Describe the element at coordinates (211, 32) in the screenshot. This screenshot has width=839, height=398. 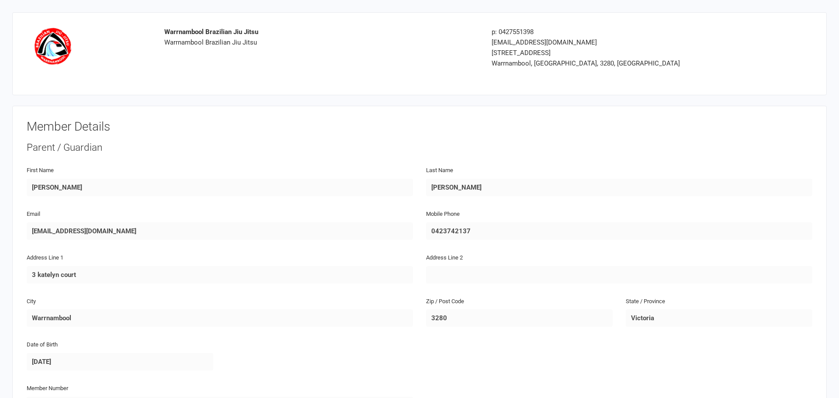
I see `strong: Warrnambool Brazilian Jiu Jitsu` at that location.